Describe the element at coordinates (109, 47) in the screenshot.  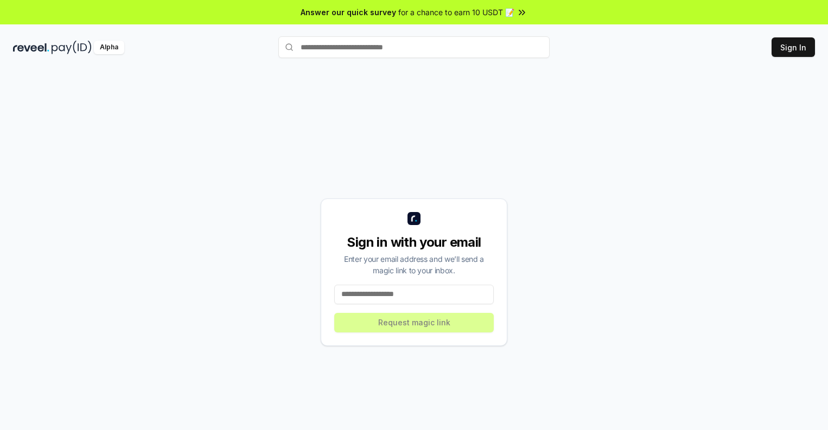
I see `div: Alpha` at that location.